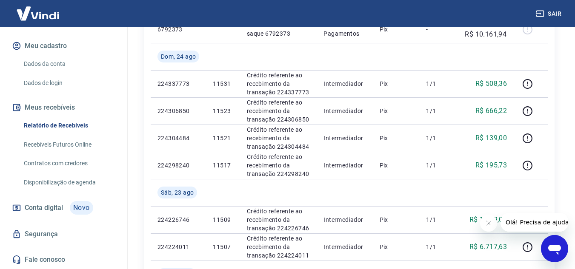  I want to click on p: 11523, so click(223, 111).